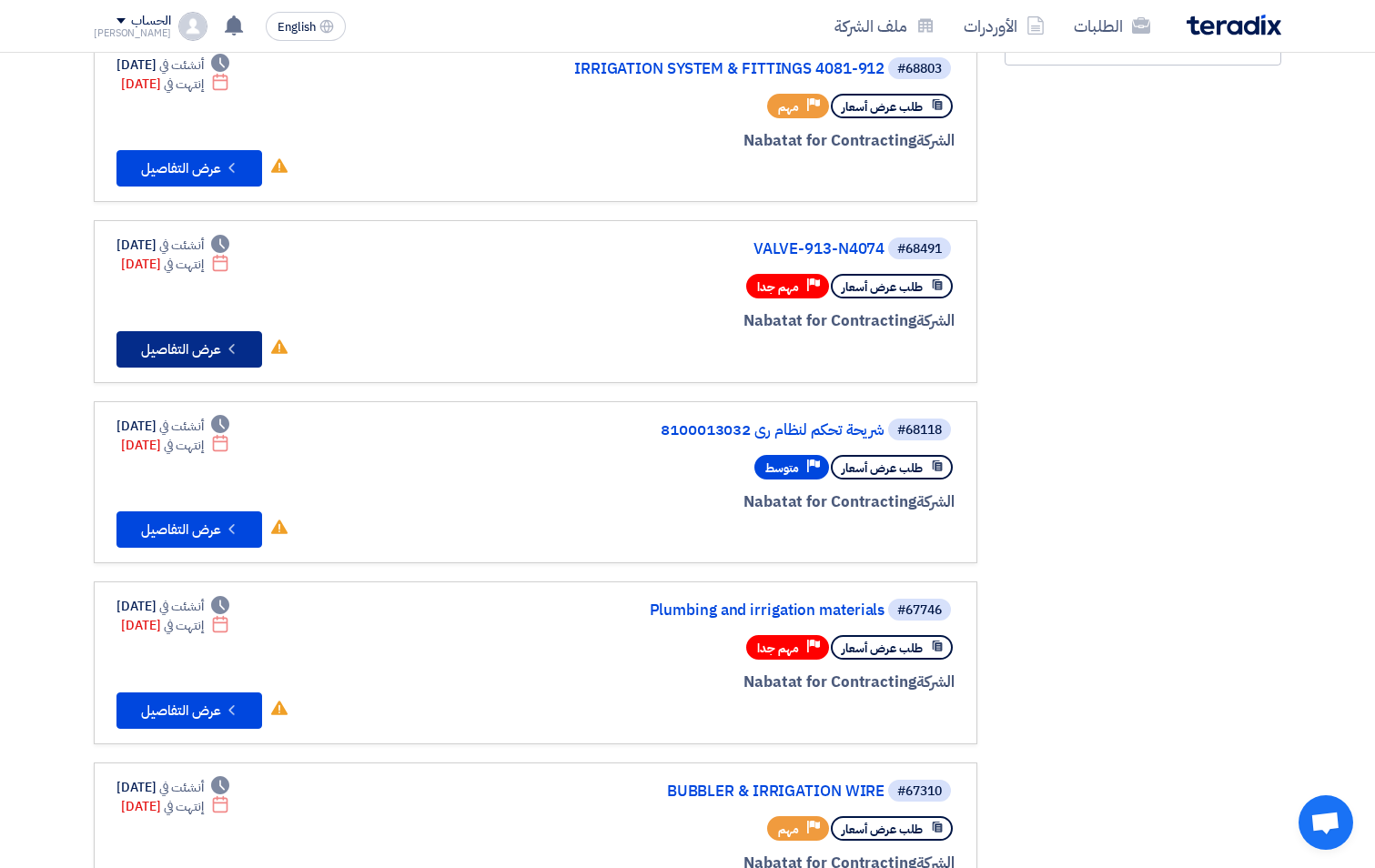 The image size is (1375, 868). What do you see at coordinates (1326, 823) in the screenshot?
I see `a: Open chat` at bounding box center [1326, 823].